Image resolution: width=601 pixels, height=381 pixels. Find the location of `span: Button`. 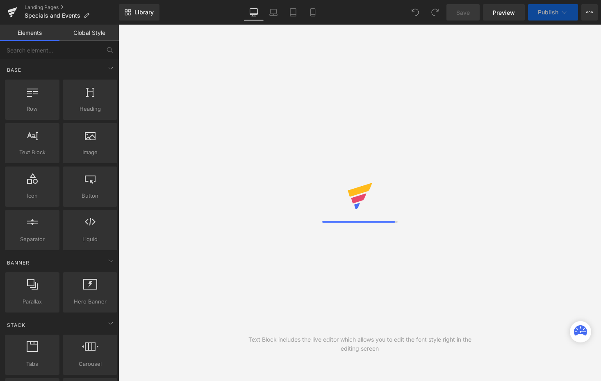

span: Button is located at coordinates (90, 196).